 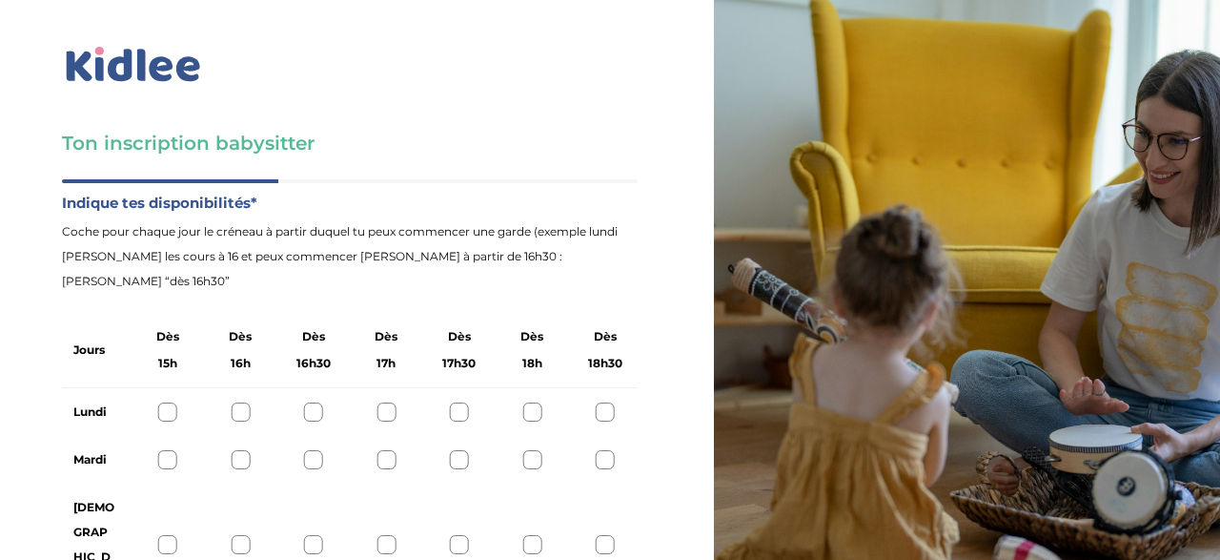 What do you see at coordinates (350, 203) in the screenshot?
I see `label: Indique tes disponibilités*` at bounding box center [350, 203].